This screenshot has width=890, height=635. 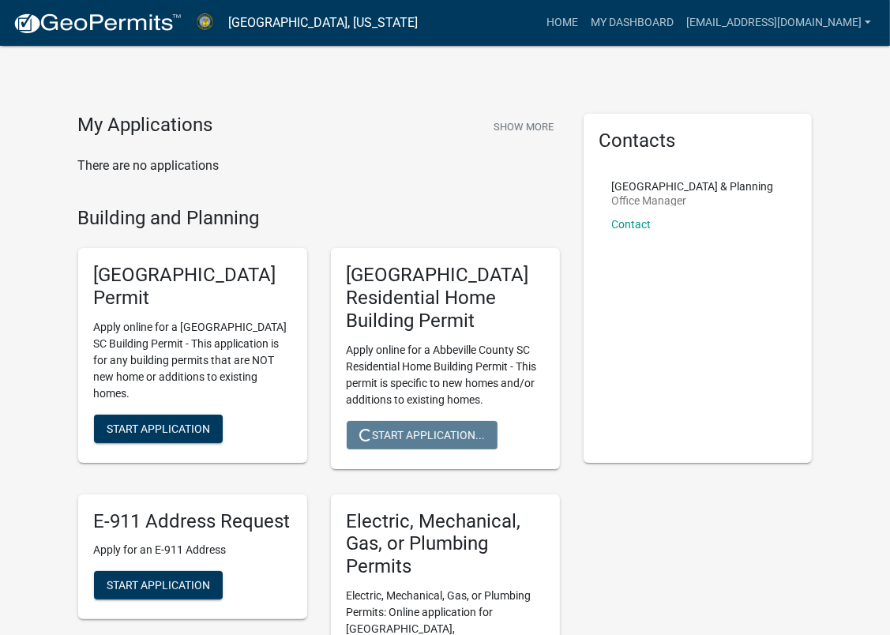 I want to click on h5: Contacts, so click(x=698, y=141).